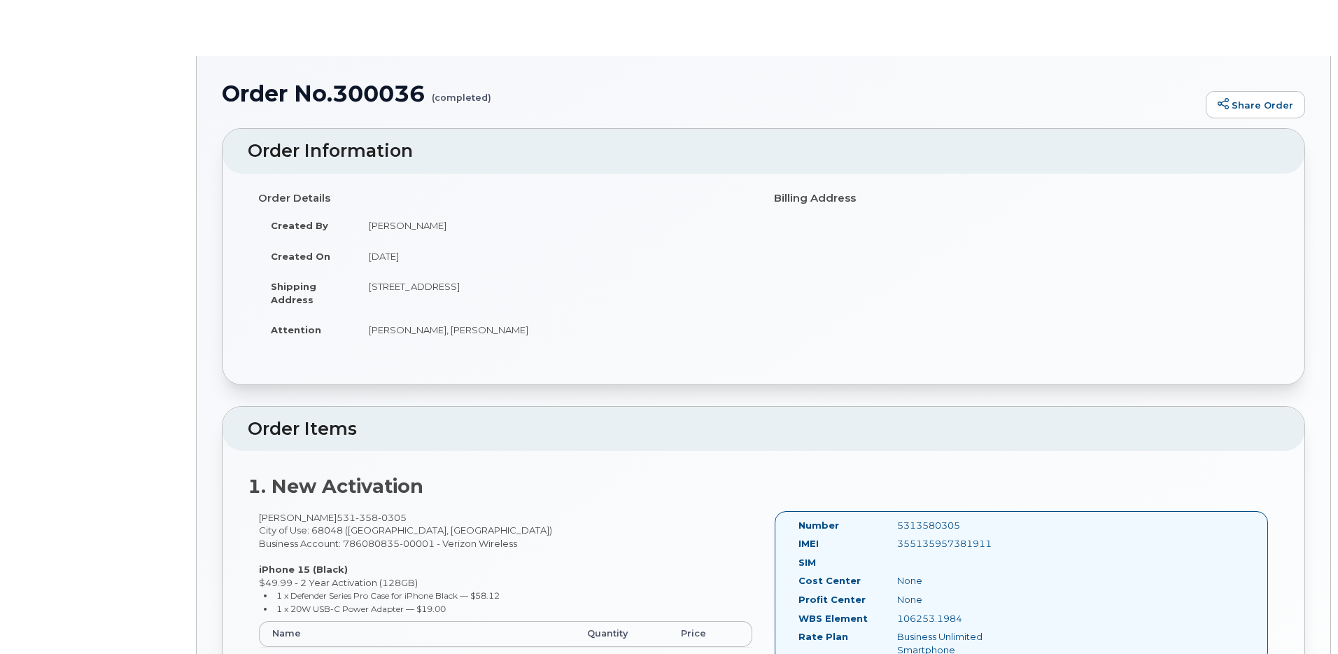  Describe the element at coordinates (710, 93) in the screenshot. I see `h1: Order No.300036` at that location.